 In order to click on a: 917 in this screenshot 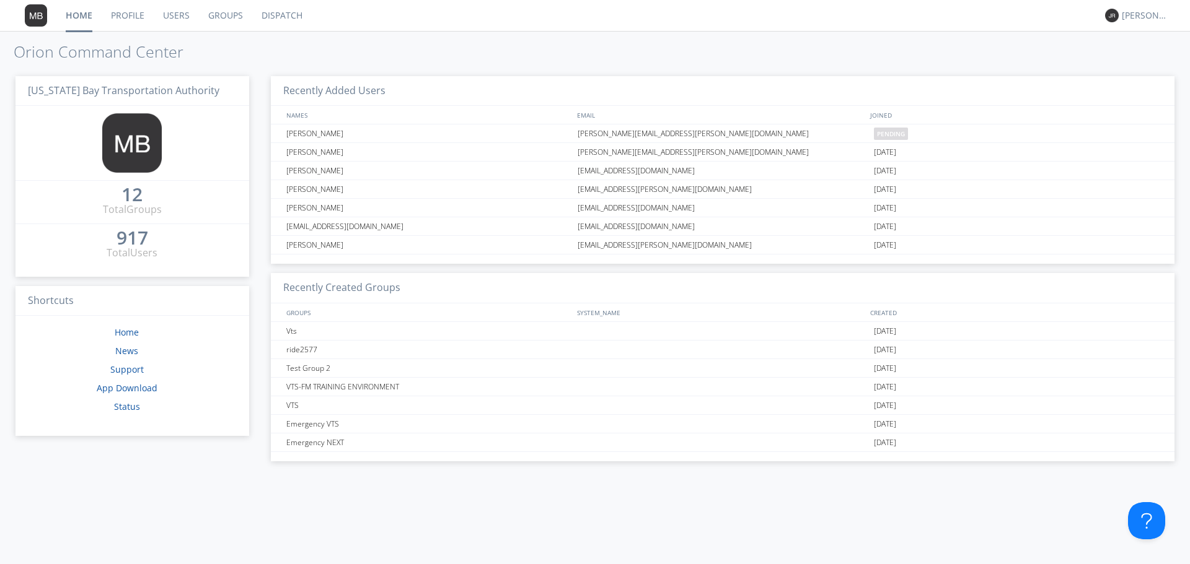, I will do `click(132, 239)`.